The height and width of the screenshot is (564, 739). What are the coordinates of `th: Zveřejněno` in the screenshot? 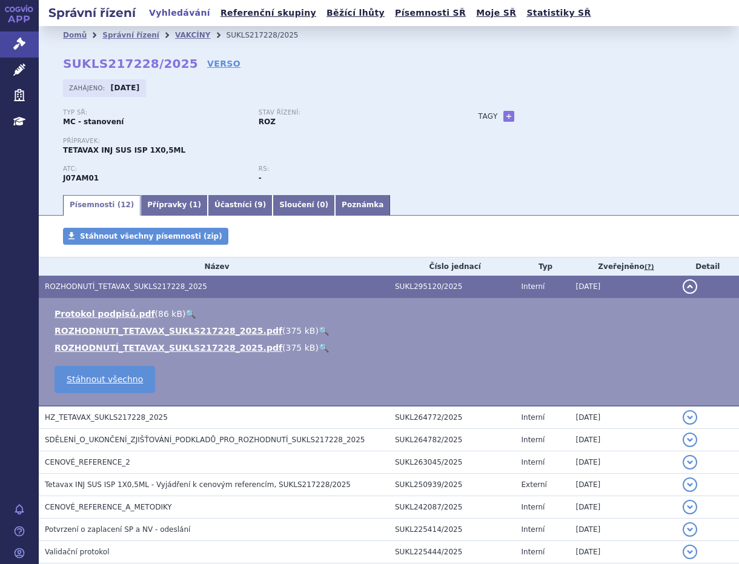 It's located at (623, 267).